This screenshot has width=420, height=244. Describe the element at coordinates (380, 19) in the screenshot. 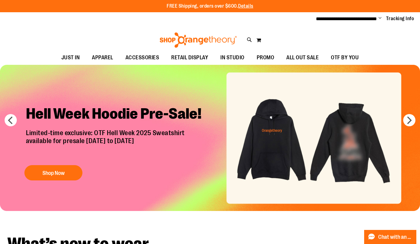

I see `button: Account menu` at that location.